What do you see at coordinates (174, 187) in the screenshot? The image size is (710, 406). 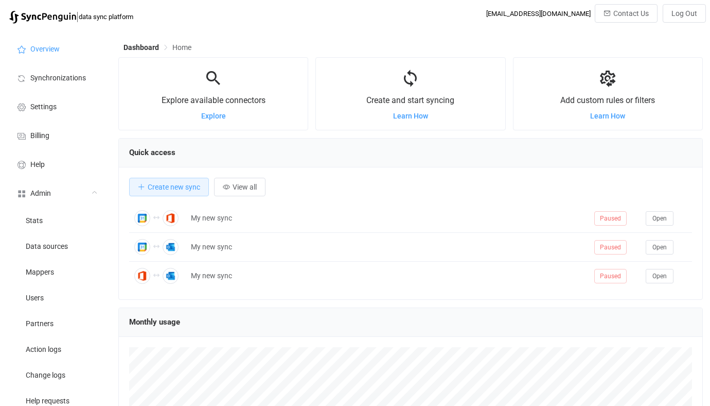 I see `span: Create new sync` at bounding box center [174, 187].